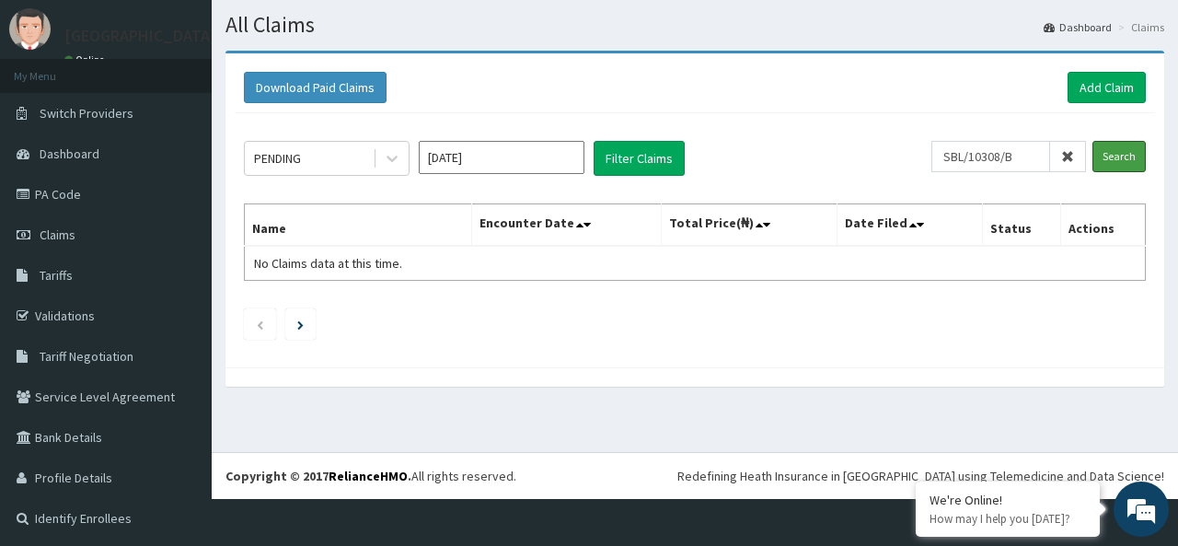  I want to click on img: d_794563401_company_1708531726252_794563401, so click(54, 115).